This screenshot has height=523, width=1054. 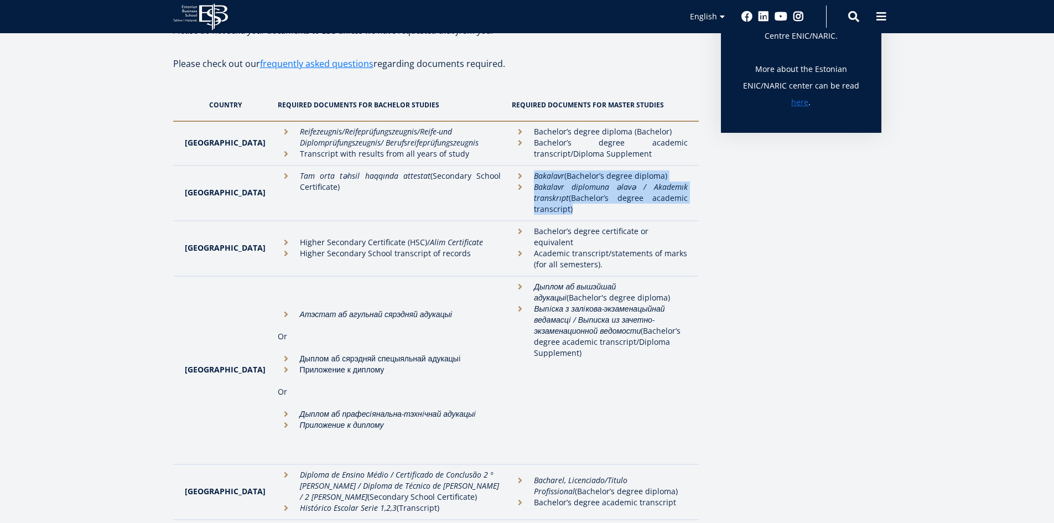 What do you see at coordinates (390, 359) in the screenshot?
I see `li: Дыплом аб сярэдняй спецыяльнай адукацыi` at bounding box center [390, 359].